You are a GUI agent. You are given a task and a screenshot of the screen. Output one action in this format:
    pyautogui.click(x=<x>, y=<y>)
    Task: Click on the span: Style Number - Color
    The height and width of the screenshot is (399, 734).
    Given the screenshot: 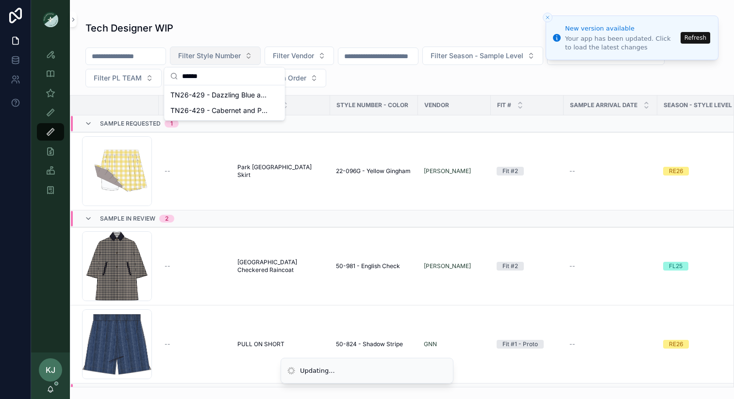 What is the action you would take?
    pyautogui.click(x=372, y=105)
    